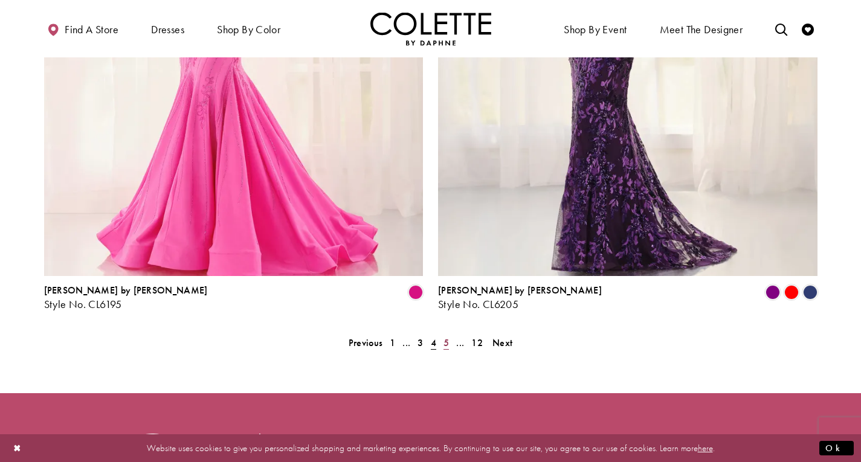 The height and width of the screenshot is (462, 861). What do you see at coordinates (701, 30) in the screenshot?
I see `span: Meet the designer` at bounding box center [701, 30].